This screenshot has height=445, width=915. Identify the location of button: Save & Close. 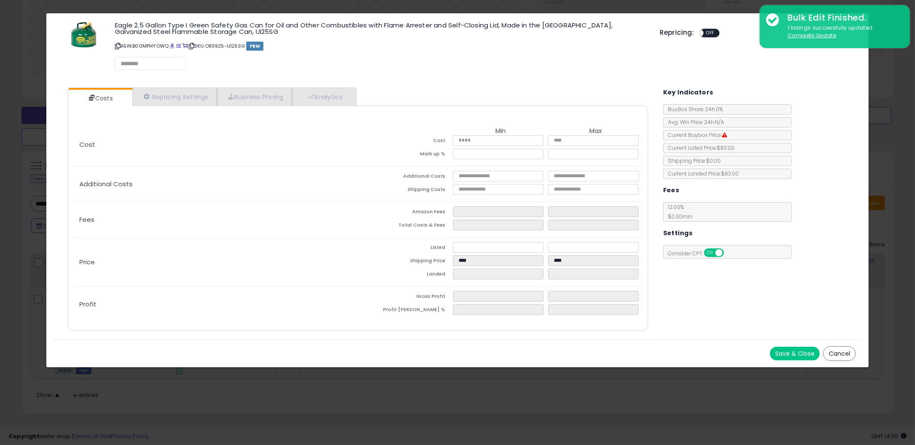
(795, 354).